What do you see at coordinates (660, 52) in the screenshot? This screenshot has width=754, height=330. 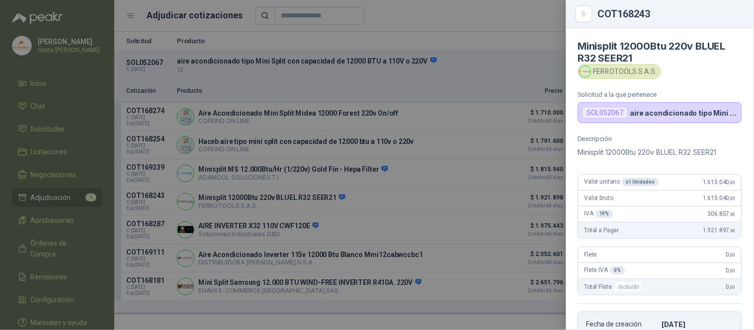 I see `h4: Minisplit 12000Btu 220v BLUEL R32 SEER21` at bounding box center [660, 52].